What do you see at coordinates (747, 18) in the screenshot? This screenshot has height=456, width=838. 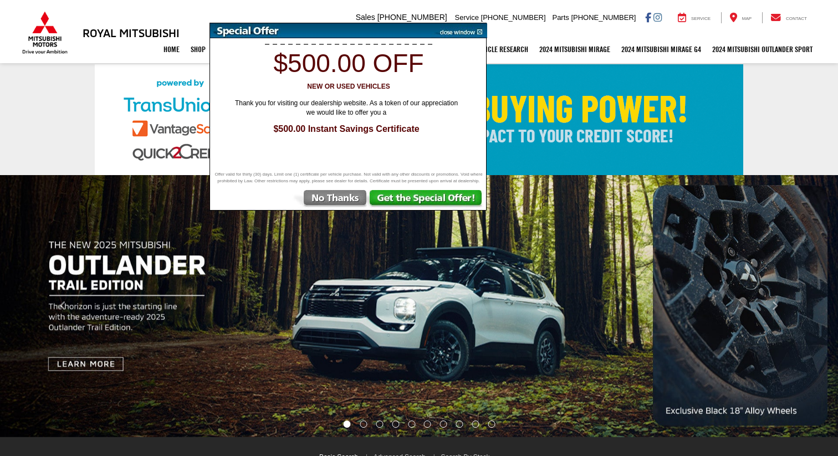 I see `span: Map` at bounding box center [747, 18].